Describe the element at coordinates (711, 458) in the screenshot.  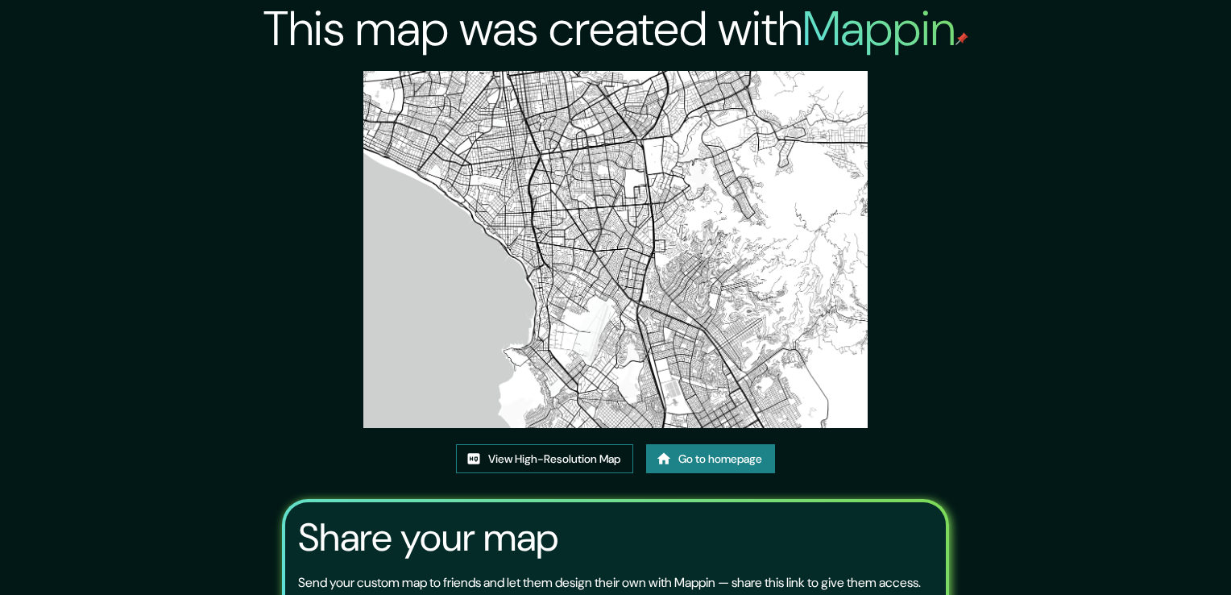
I see `a: Go to homepage` at that location.